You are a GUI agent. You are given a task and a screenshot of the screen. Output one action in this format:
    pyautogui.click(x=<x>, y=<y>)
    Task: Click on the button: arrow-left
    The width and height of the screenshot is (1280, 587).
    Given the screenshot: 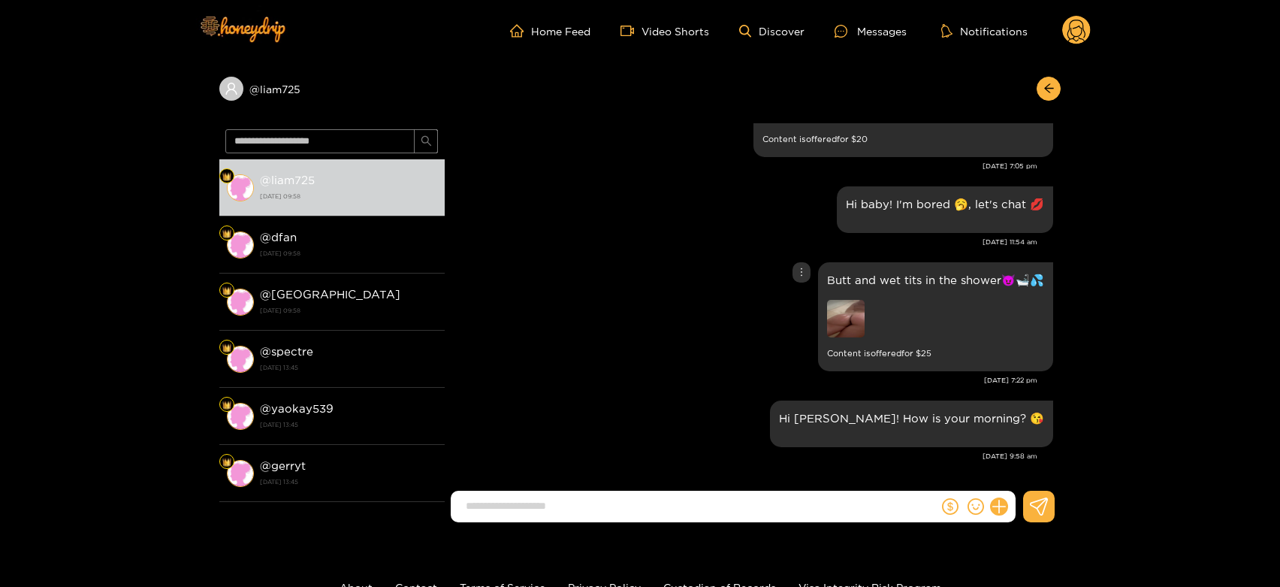 What is the action you would take?
    pyautogui.click(x=1048, y=89)
    